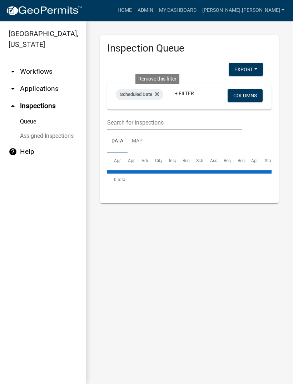  What do you see at coordinates (144, 161) in the screenshot?
I see `span: Application Type` at bounding box center [144, 161].